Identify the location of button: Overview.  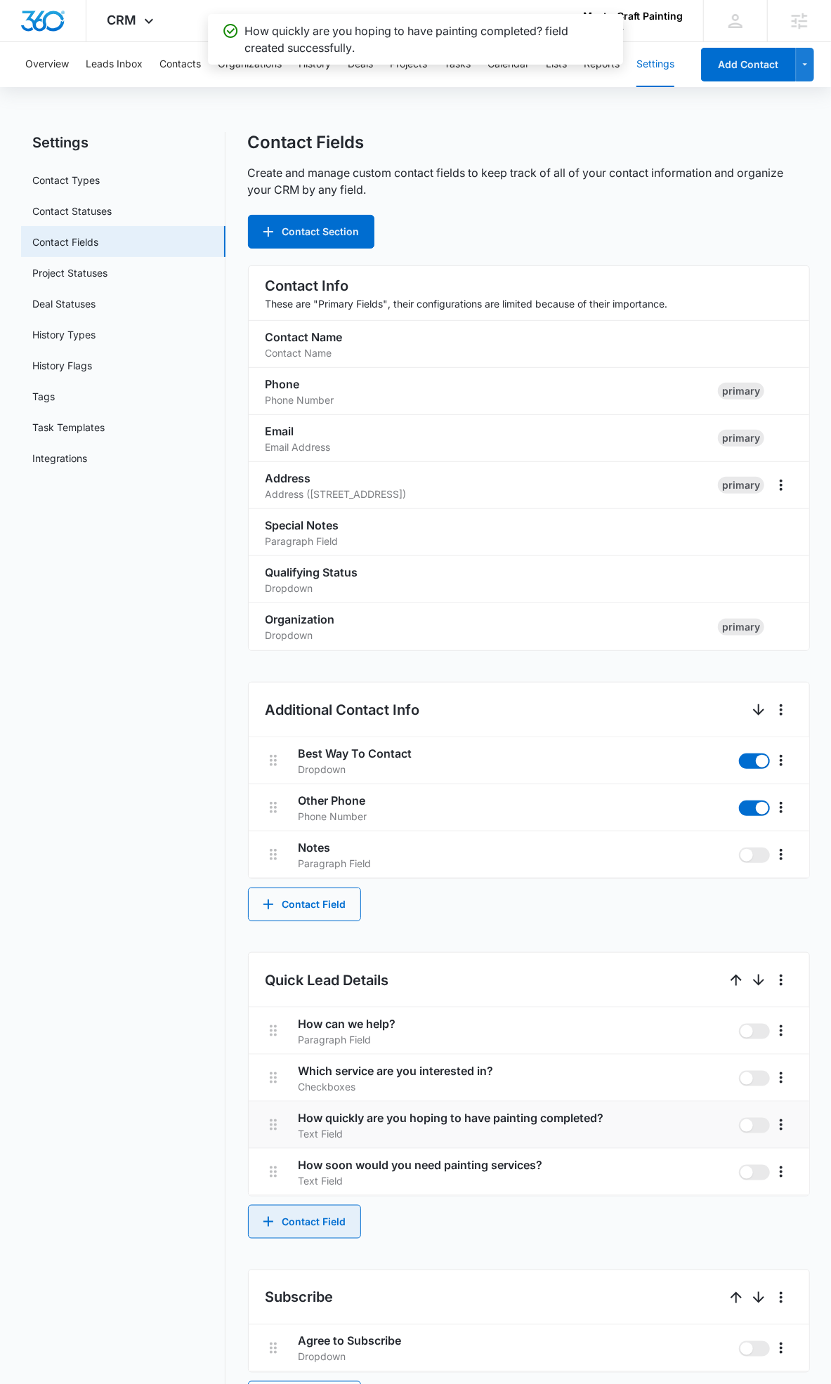
(47, 65).